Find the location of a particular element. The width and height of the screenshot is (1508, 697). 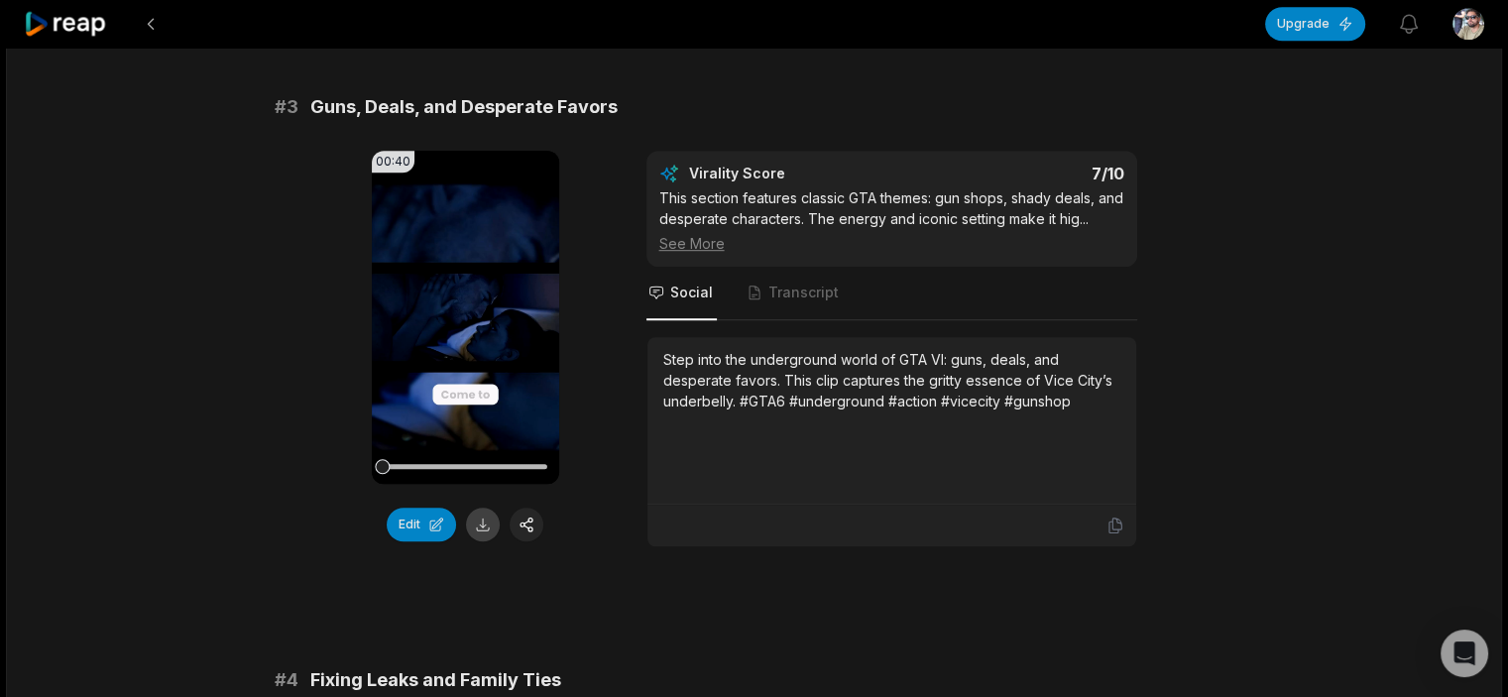

div: Virality Score is located at coordinates (795, 174).